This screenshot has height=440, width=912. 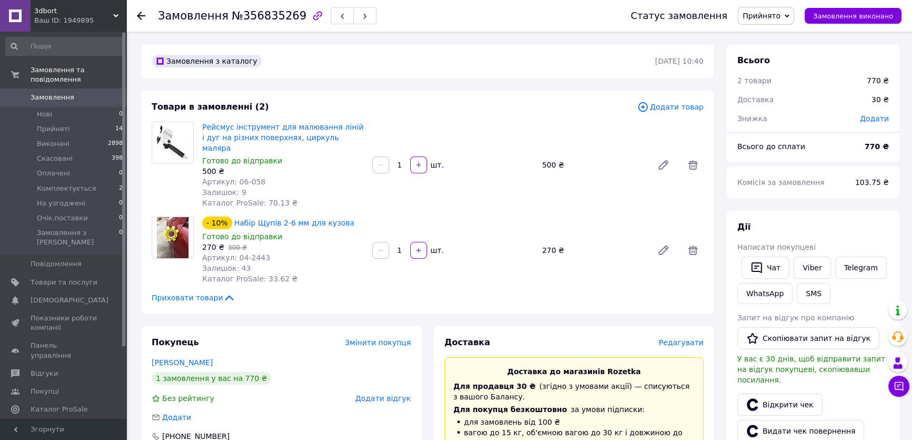 What do you see at coordinates (119, 129) in the screenshot?
I see `span: 14` at bounding box center [119, 129].